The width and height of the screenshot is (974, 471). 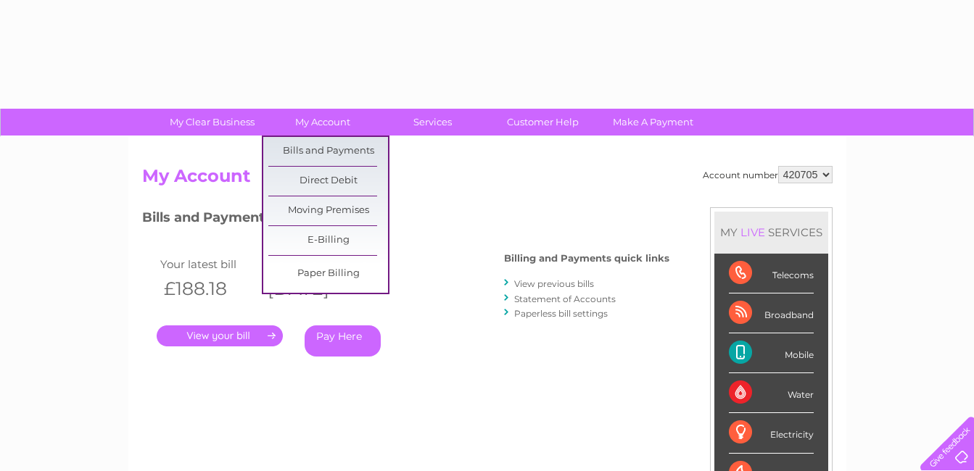 I want to click on td: Invoice date, so click(x=312, y=264).